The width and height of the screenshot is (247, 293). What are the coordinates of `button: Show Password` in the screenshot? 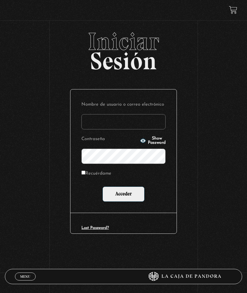 It's located at (153, 141).